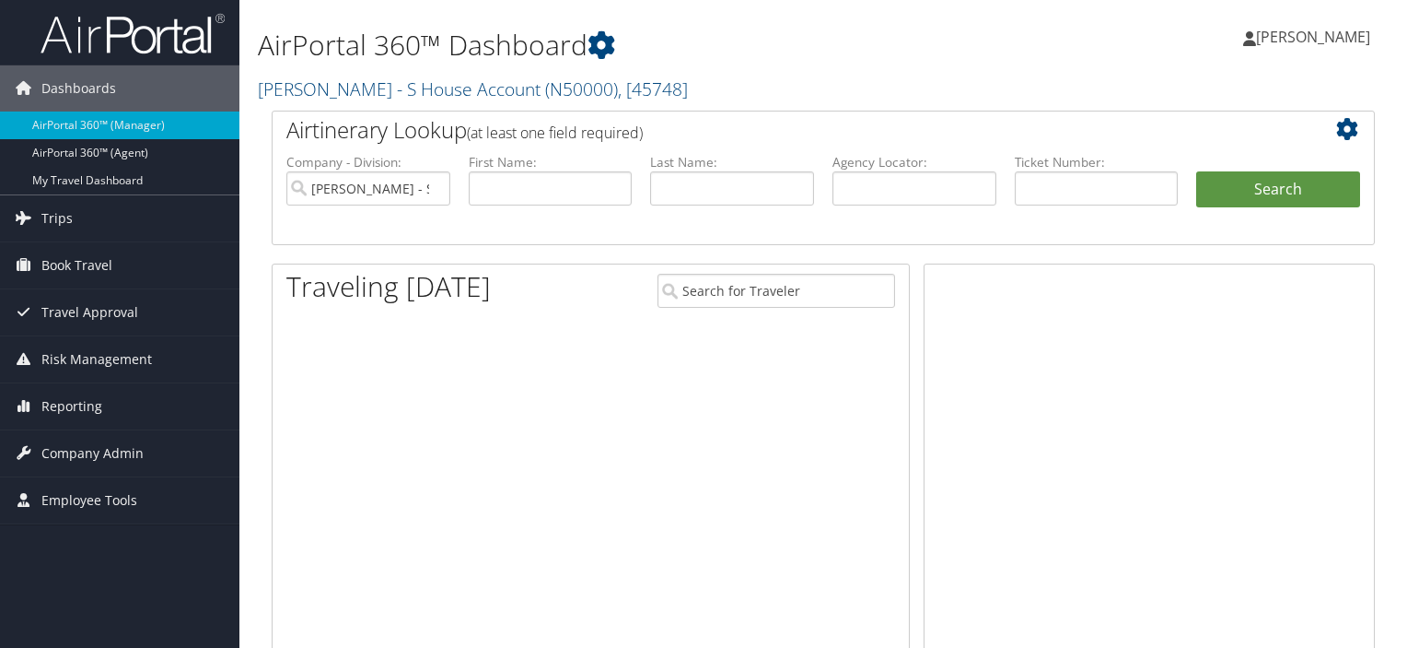  I want to click on label: First Name:, so click(551, 162).